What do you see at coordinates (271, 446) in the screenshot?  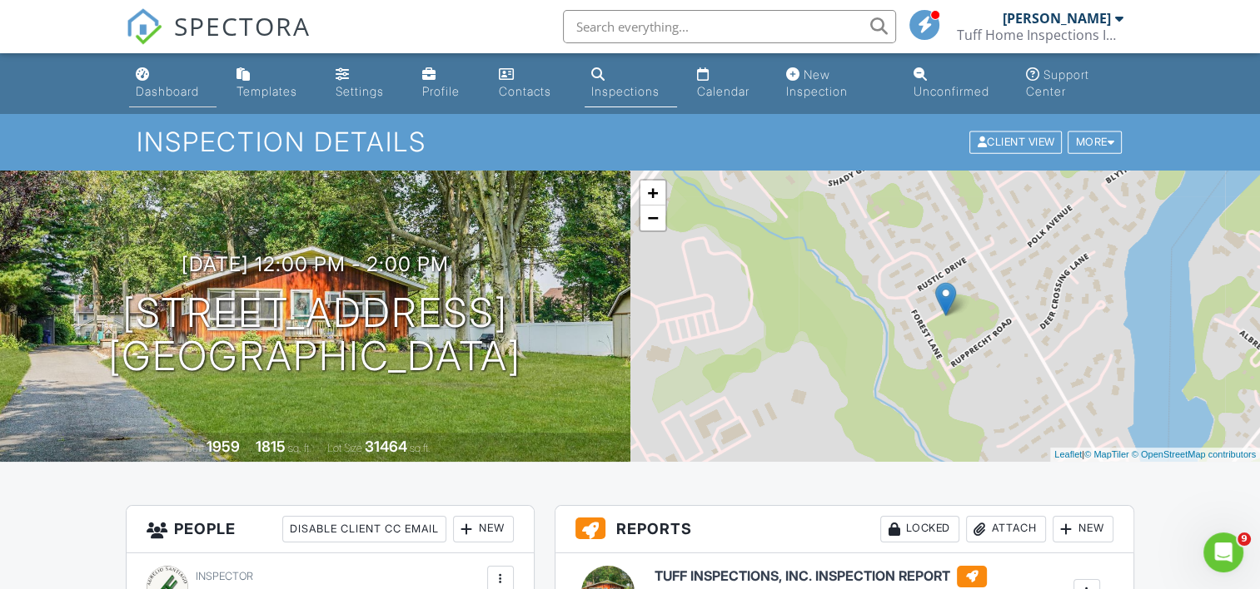 I see `div: 1815` at bounding box center [271, 446].